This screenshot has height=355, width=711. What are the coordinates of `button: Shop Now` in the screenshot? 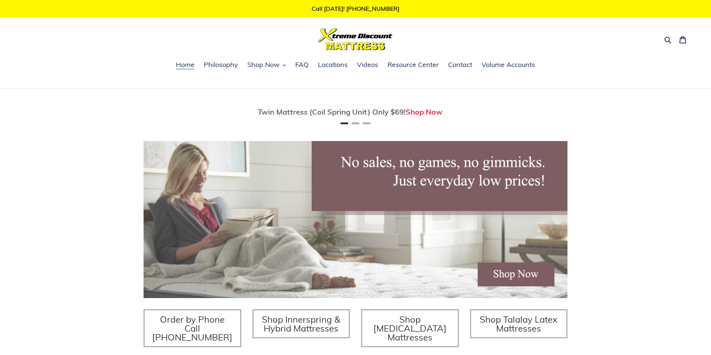 It's located at (267, 65).